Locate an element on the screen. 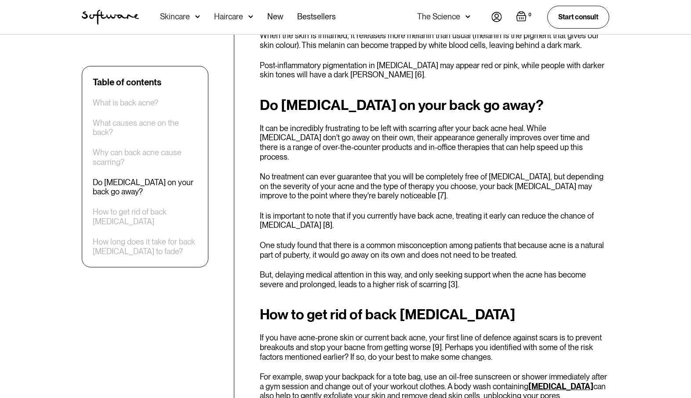  div: What is back acne? is located at coordinates (125, 103).